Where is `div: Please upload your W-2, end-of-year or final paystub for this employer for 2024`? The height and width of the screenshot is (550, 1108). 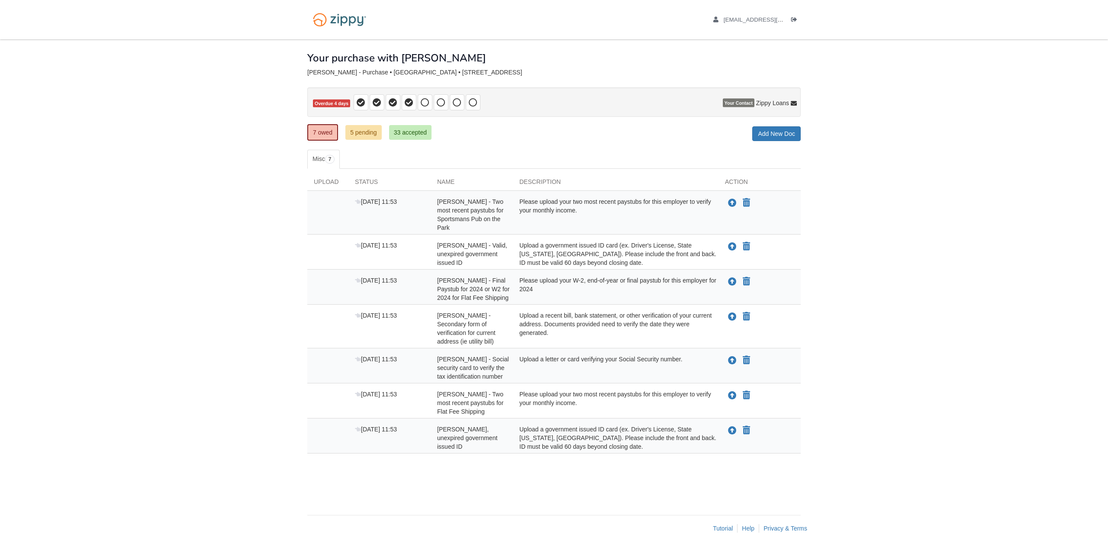 div: Please upload your W-2, end-of-year or final paystub for this employer for 2024 is located at coordinates (616, 289).